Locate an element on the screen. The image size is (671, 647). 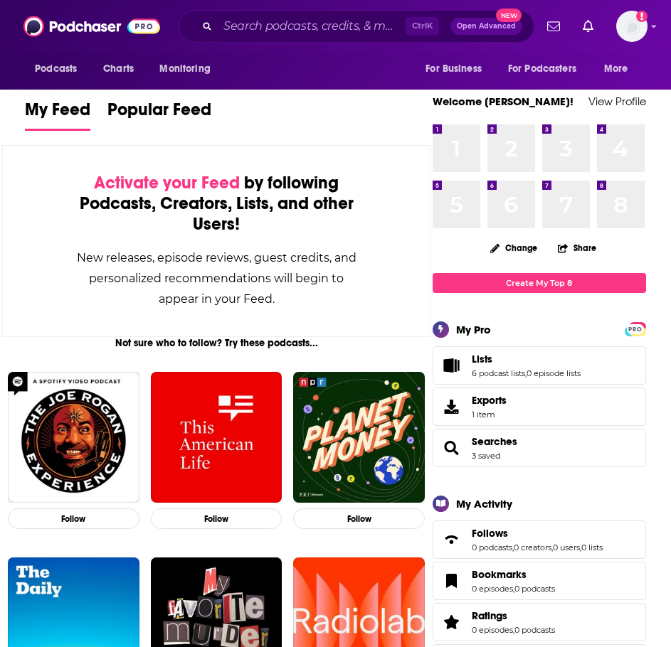
span: Podcasts is located at coordinates (55, 69).